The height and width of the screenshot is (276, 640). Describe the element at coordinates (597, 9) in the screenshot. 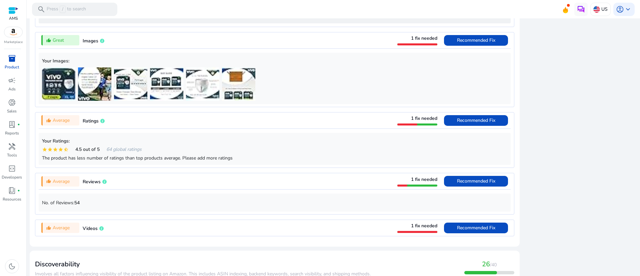

I see `img: us.svg` at that location.